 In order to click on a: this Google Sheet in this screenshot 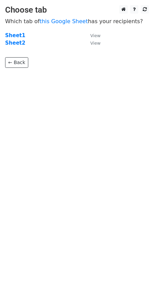, I will do `click(64, 21)`.